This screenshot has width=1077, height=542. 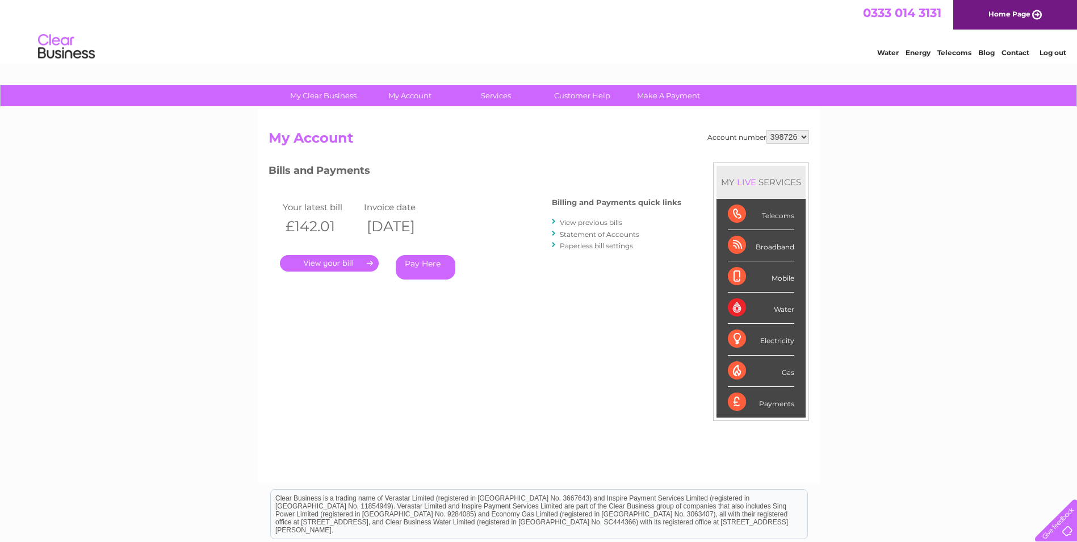 What do you see at coordinates (761, 402) in the screenshot?
I see `div: Payments` at bounding box center [761, 402].